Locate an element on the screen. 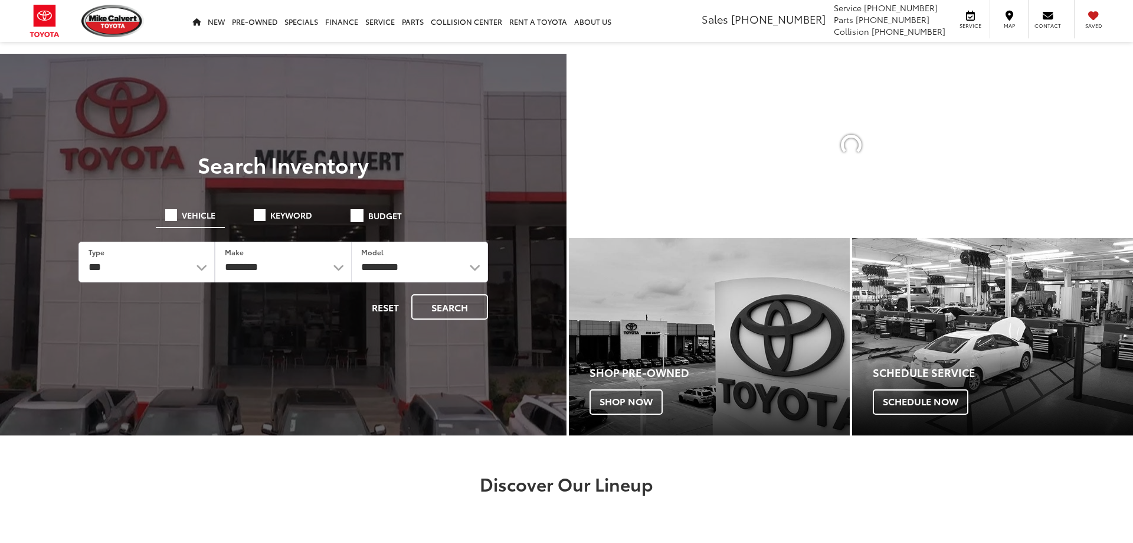 The image size is (1133, 543). label: Type is located at coordinates (96, 251).